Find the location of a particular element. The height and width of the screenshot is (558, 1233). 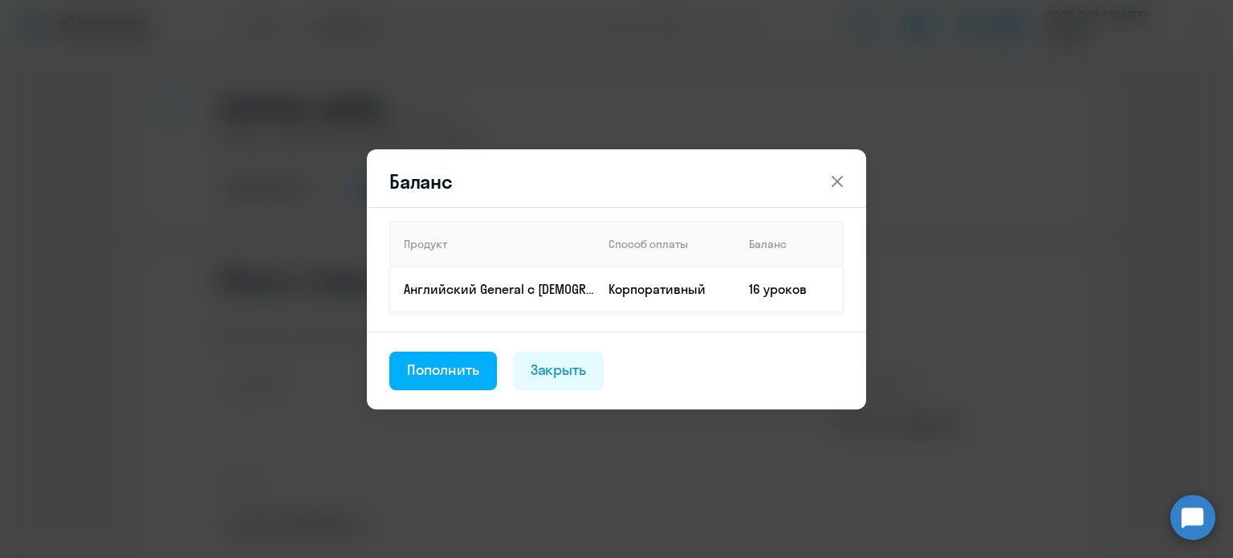

div: Закрыть is located at coordinates (559, 370).